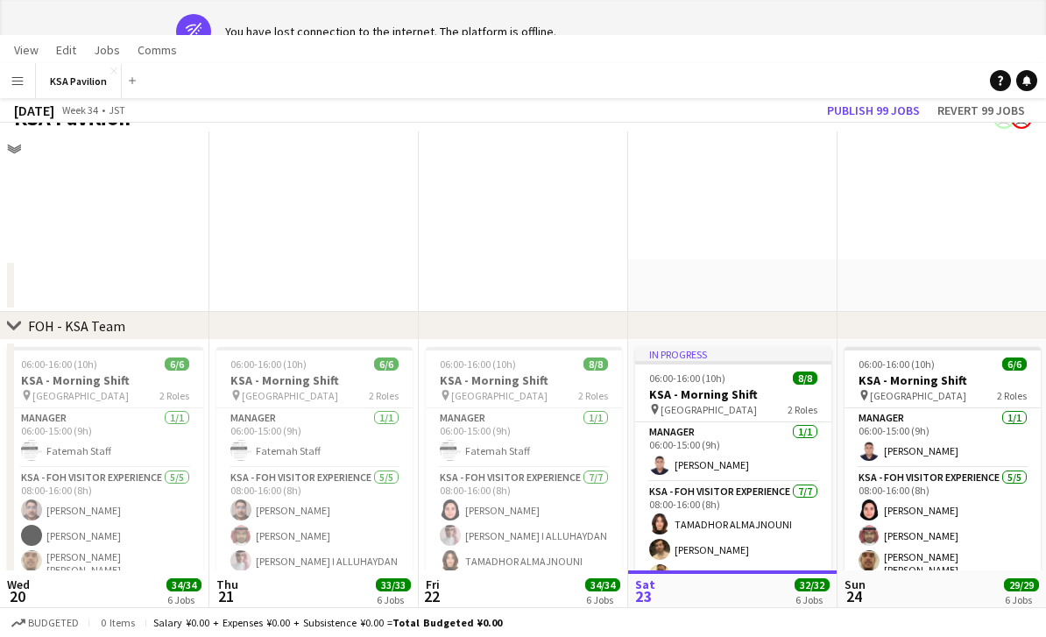 The image size is (1046, 637). What do you see at coordinates (447, 622) in the screenshot?
I see `span: Total Budgeted ¥0.00` at bounding box center [447, 622].